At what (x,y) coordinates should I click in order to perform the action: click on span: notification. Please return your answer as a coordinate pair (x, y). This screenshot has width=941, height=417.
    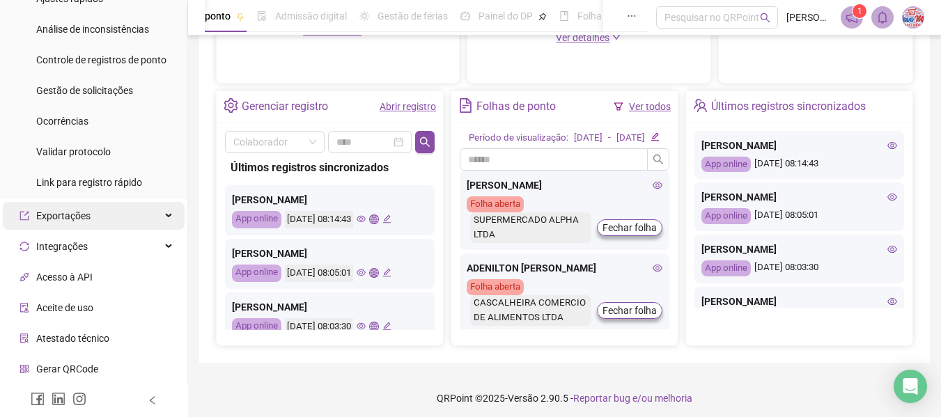
    Looking at the image, I should click on (852, 17).